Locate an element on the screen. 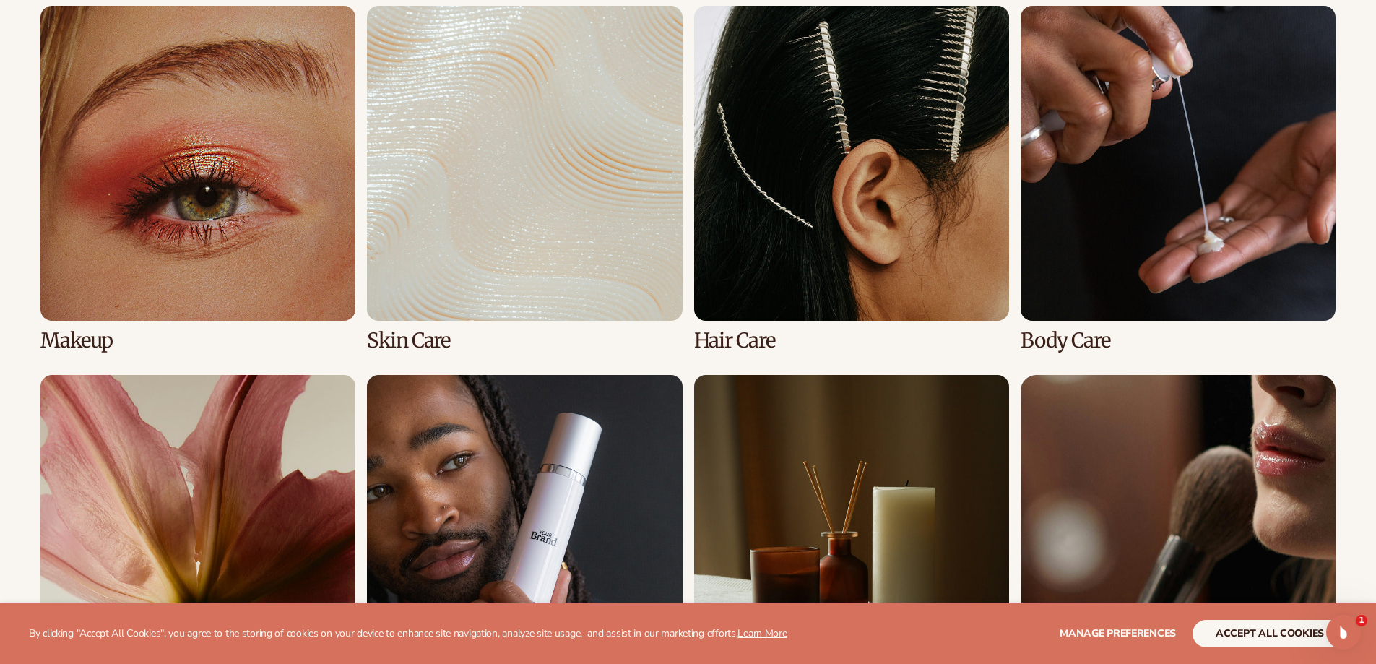 The width and height of the screenshot is (1376, 664). span: Manage preferences is located at coordinates (1118, 633).